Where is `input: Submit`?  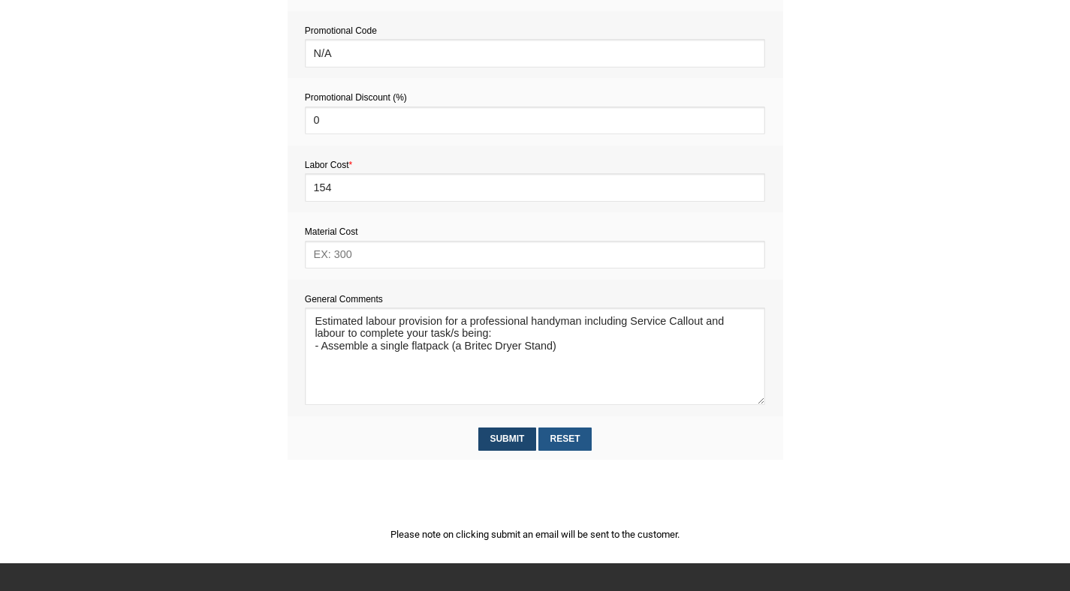
input: Submit is located at coordinates (507, 439).